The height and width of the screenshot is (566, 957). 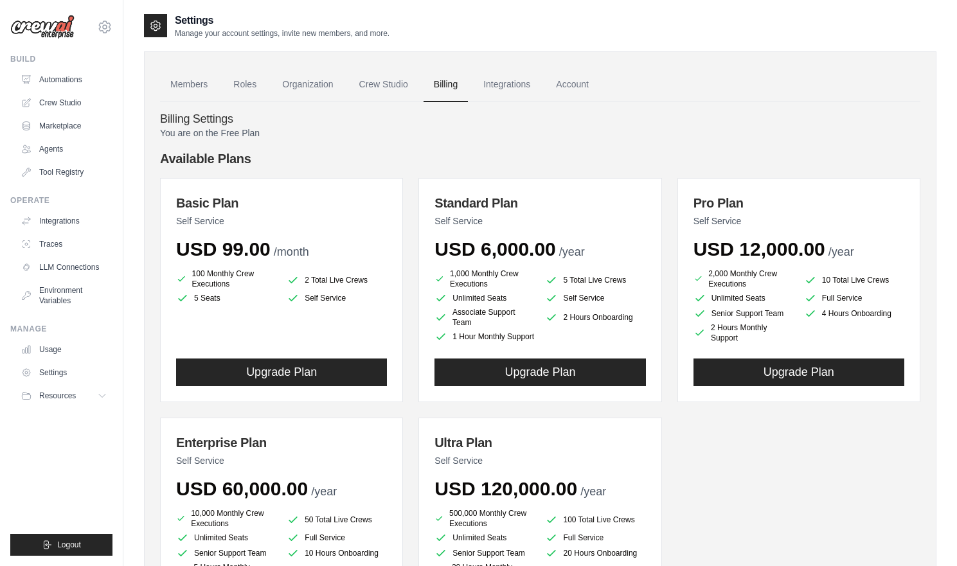 I want to click on li: 2 Hours Monthly Support, so click(x=744, y=333).